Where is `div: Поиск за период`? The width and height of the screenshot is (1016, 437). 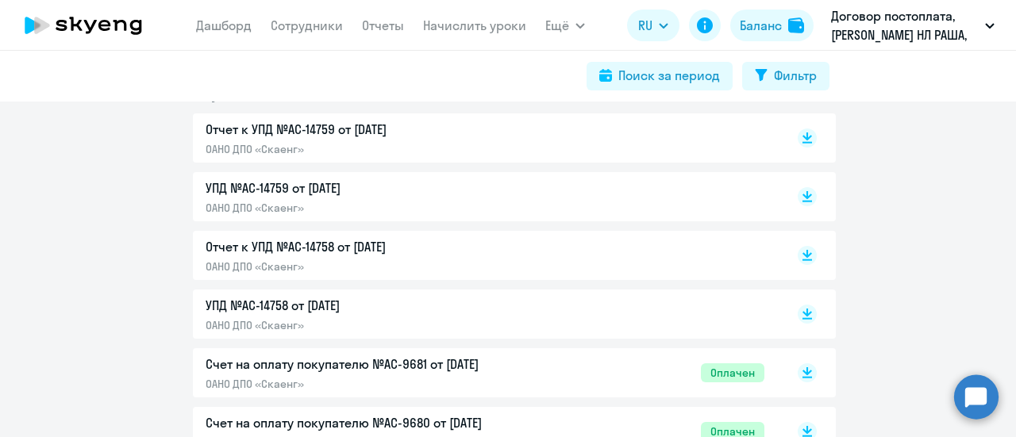
div: Поиск за период is located at coordinates (669, 75).